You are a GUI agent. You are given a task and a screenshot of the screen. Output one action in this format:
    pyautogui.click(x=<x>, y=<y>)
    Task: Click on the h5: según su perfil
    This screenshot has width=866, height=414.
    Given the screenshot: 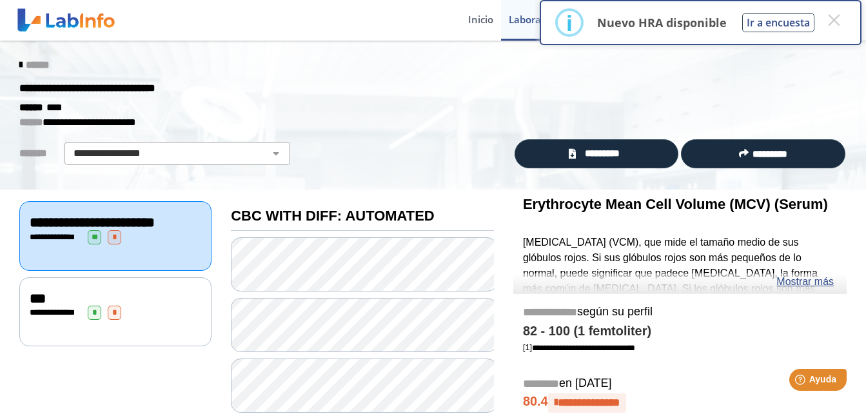 What is the action you would take?
    pyautogui.click(x=680, y=312)
    